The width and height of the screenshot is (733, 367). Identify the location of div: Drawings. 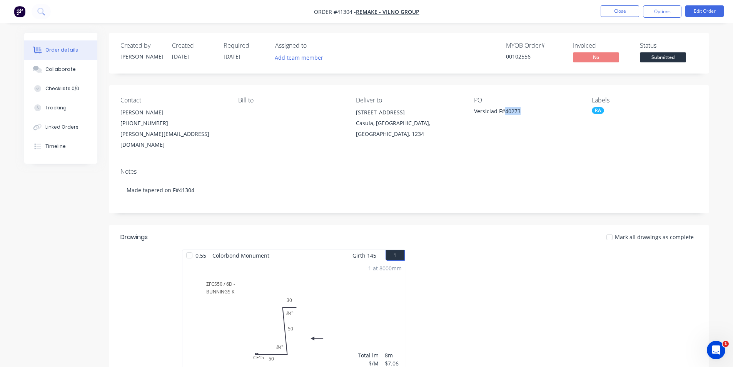
(134, 237).